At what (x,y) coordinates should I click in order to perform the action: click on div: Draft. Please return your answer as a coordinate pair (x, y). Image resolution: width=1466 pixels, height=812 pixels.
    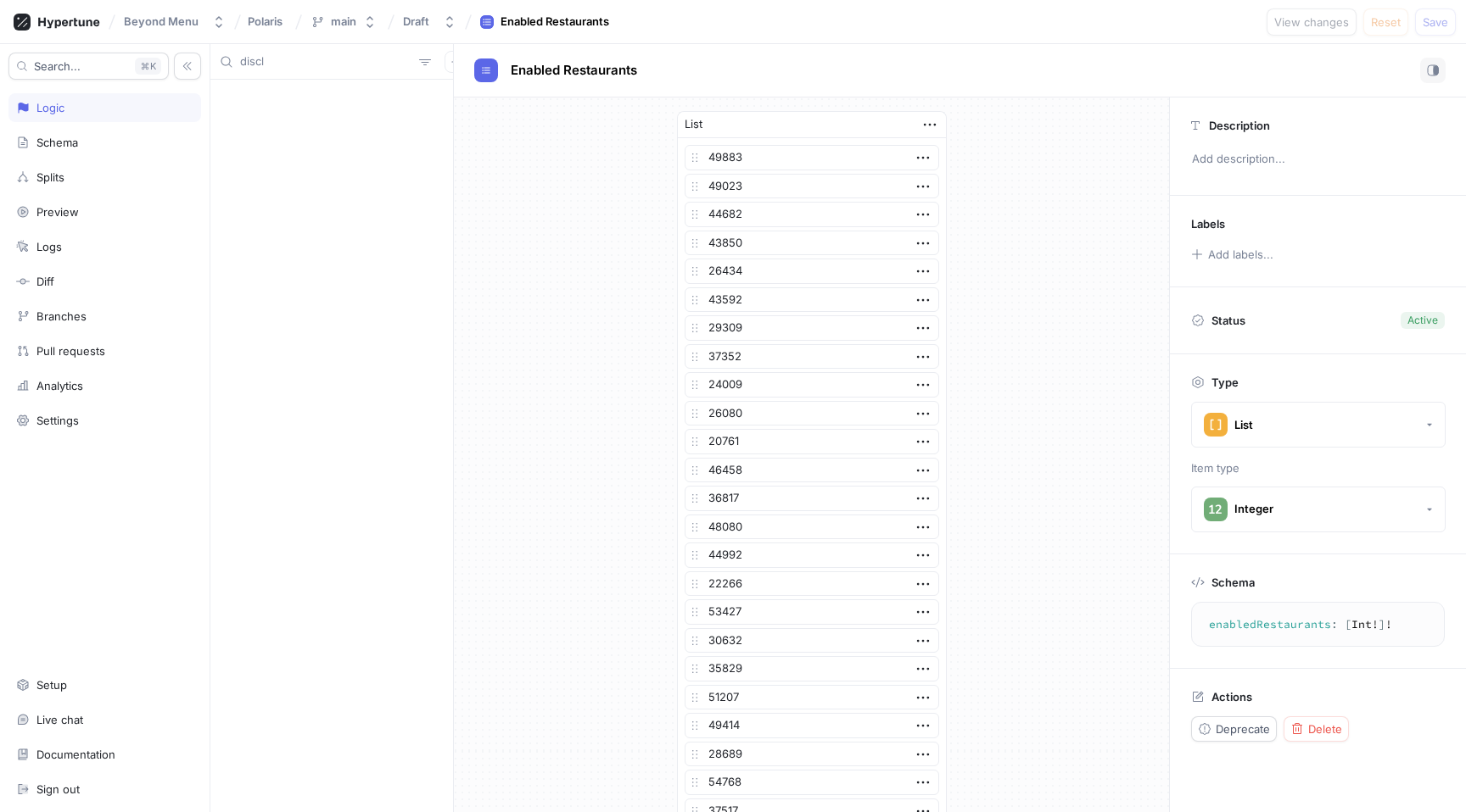
    Looking at the image, I should click on (416, 21).